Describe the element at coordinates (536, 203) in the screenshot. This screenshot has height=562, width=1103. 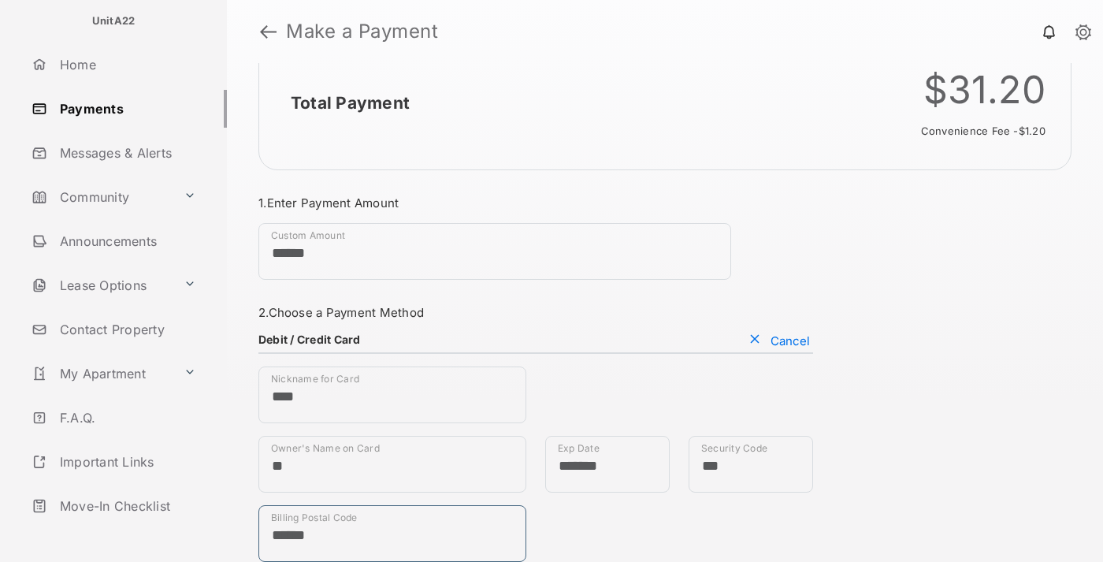
I see `h3: 1. Enter Payment Amount` at that location.